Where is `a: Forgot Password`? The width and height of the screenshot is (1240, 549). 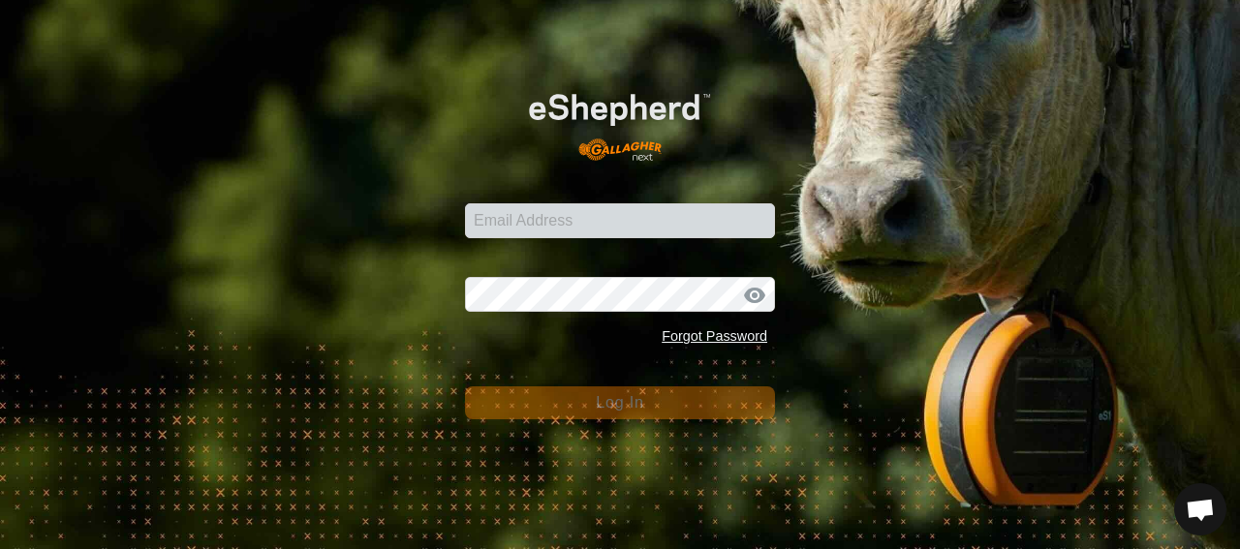
a: Forgot Password is located at coordinates (714, 336).